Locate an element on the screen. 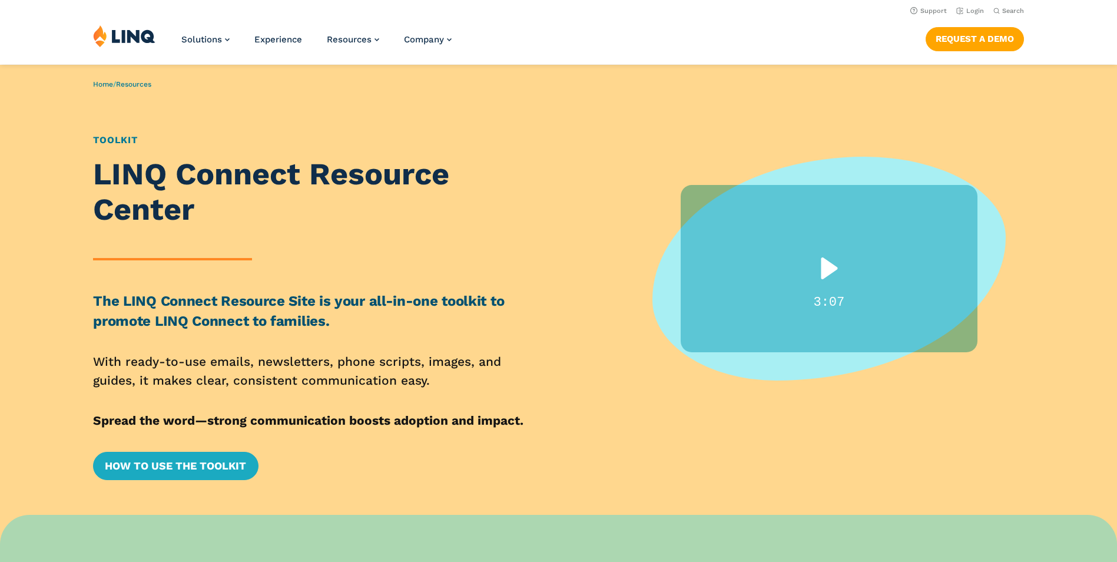 This screenshot has height=562, width=1117. span: Search is located at coordinates (1013, 11).